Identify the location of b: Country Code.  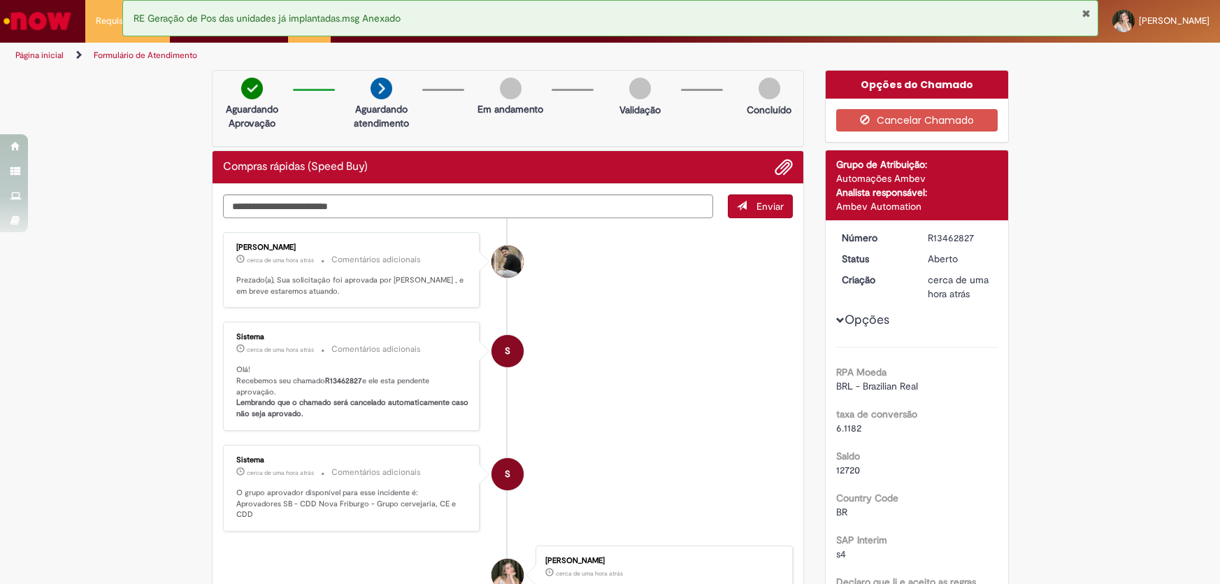
(867, 498).